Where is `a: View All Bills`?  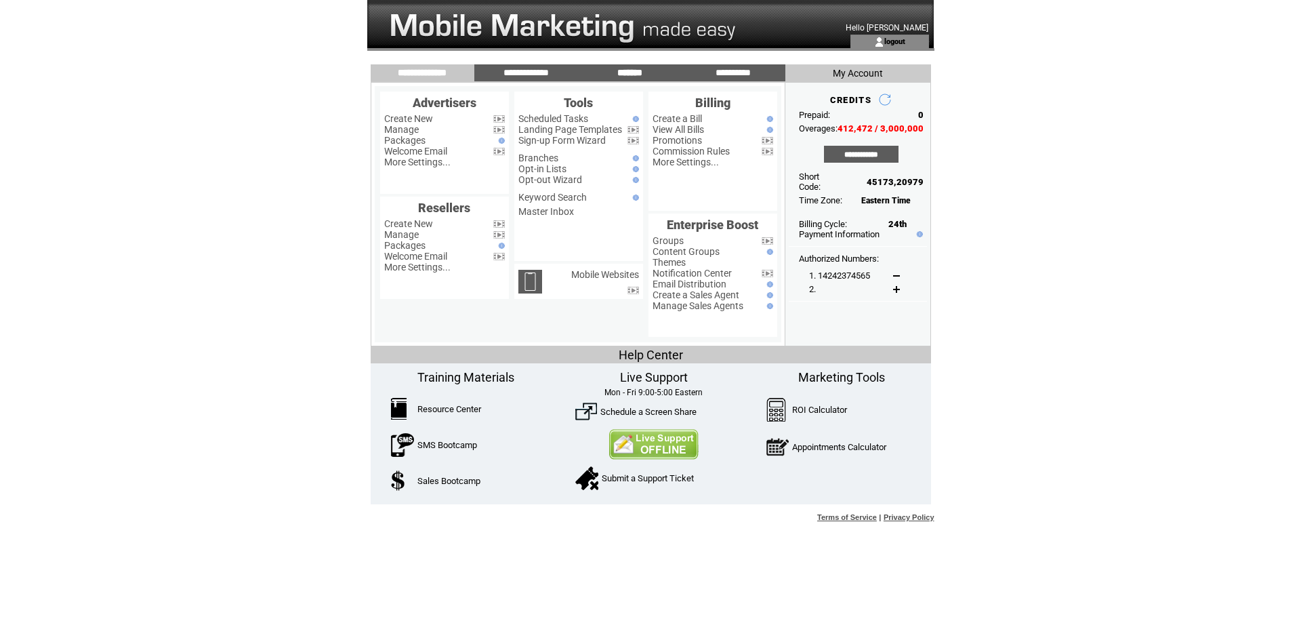 a: View All Bills is located at coordinates (678, 129).